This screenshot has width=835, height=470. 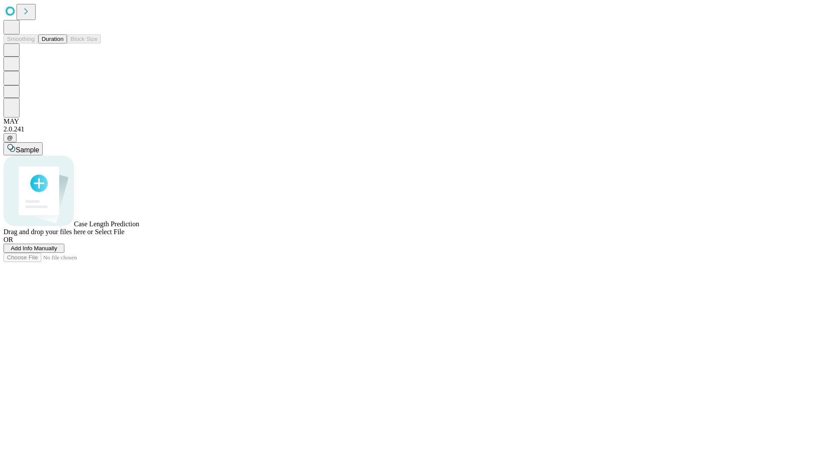 I want to click on span: Add Info Manually, so click(x=34, y=248).